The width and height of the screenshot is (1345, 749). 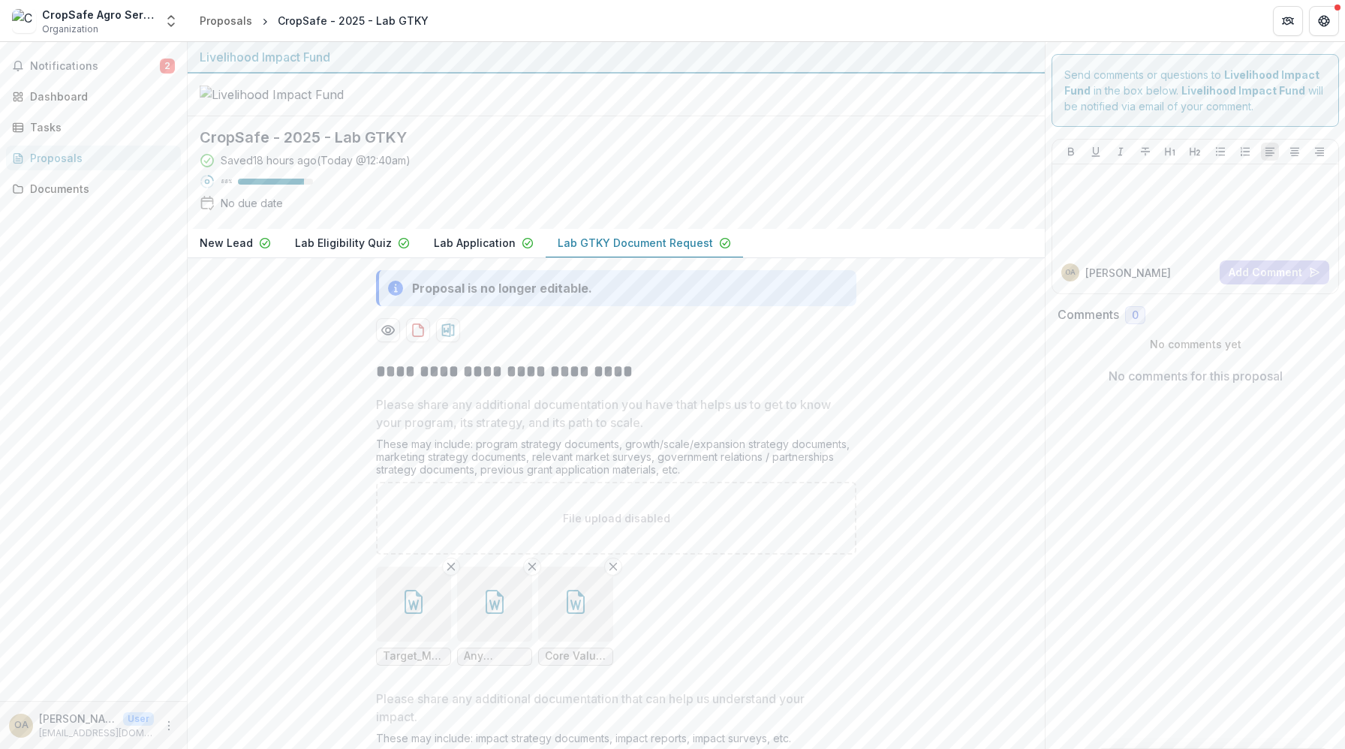 What do you see at coordinates (1195, 344) in the screenshot?
I see `p: No comments yet` at bounding box center [1195, 344].